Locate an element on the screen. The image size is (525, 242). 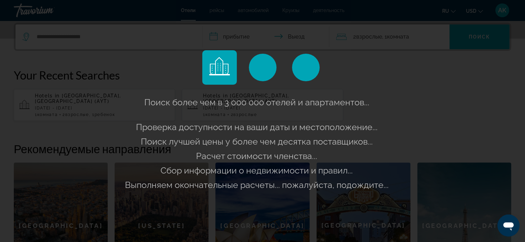
span: Расчет стоимости членства... is located at coordinates (256, 156).